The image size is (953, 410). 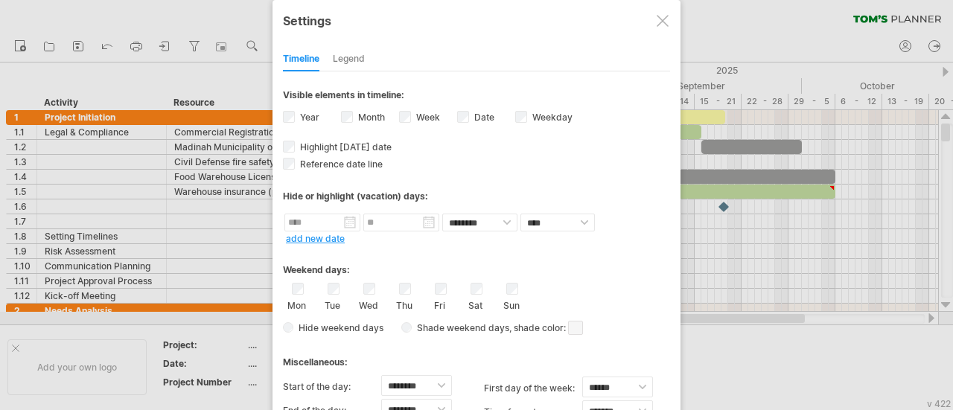 What do you see at coordinates (483, 117) in the screenshot?
I see `label: Date` at bounding box center [483, 117].